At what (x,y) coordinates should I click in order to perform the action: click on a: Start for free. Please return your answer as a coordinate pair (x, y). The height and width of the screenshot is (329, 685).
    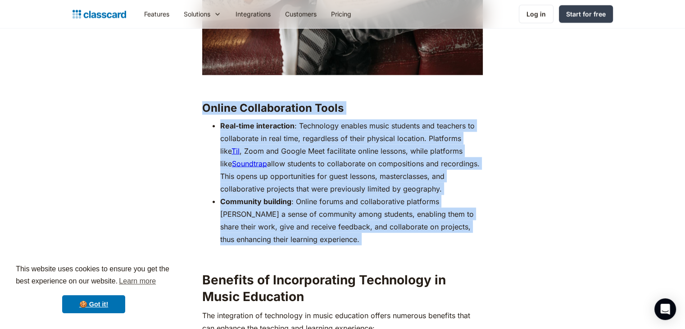
    Looking at the image, I should click on (586, 14).